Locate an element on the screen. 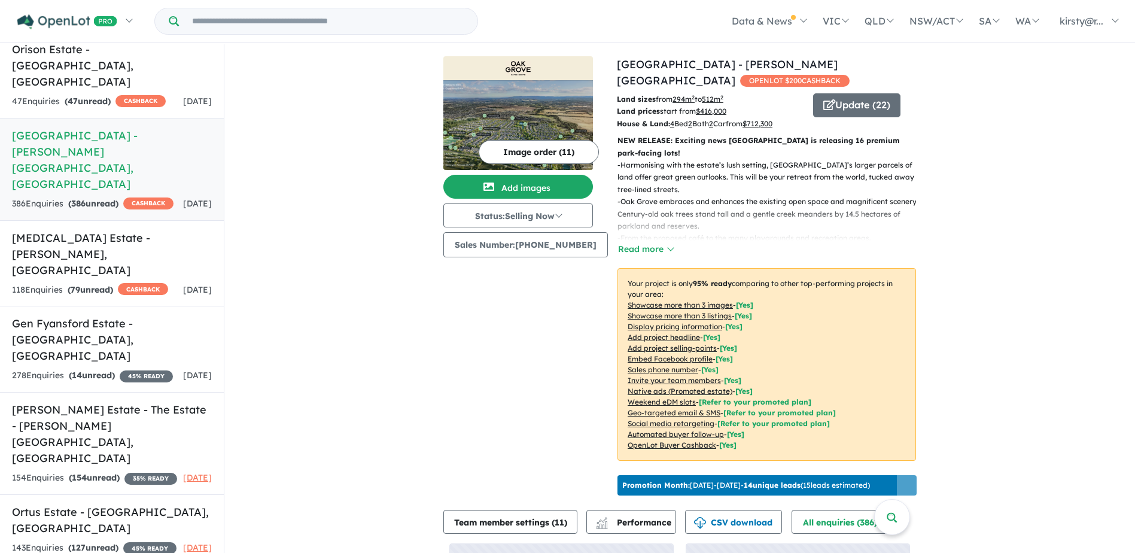 The height and width of the screenshot is (553, 1135). div: 154 Enquir ies is located at coordinates (95, 478).